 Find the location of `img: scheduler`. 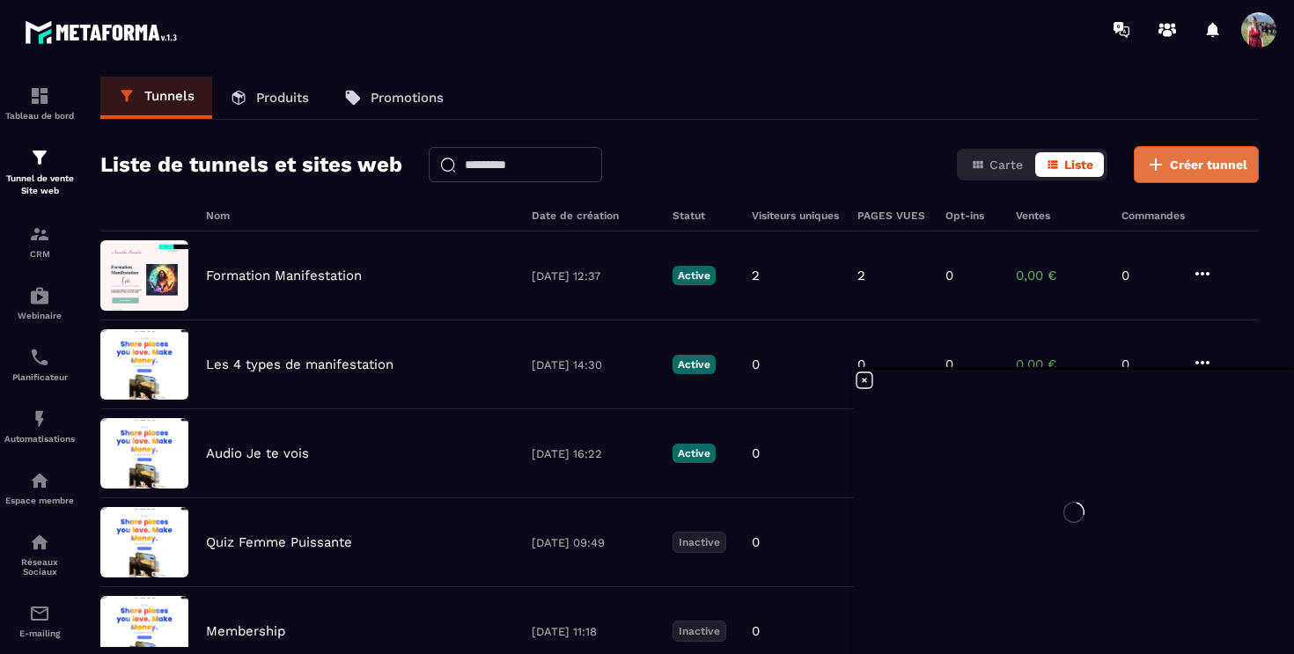

img: scheduler is located at coordinates (40, 358).